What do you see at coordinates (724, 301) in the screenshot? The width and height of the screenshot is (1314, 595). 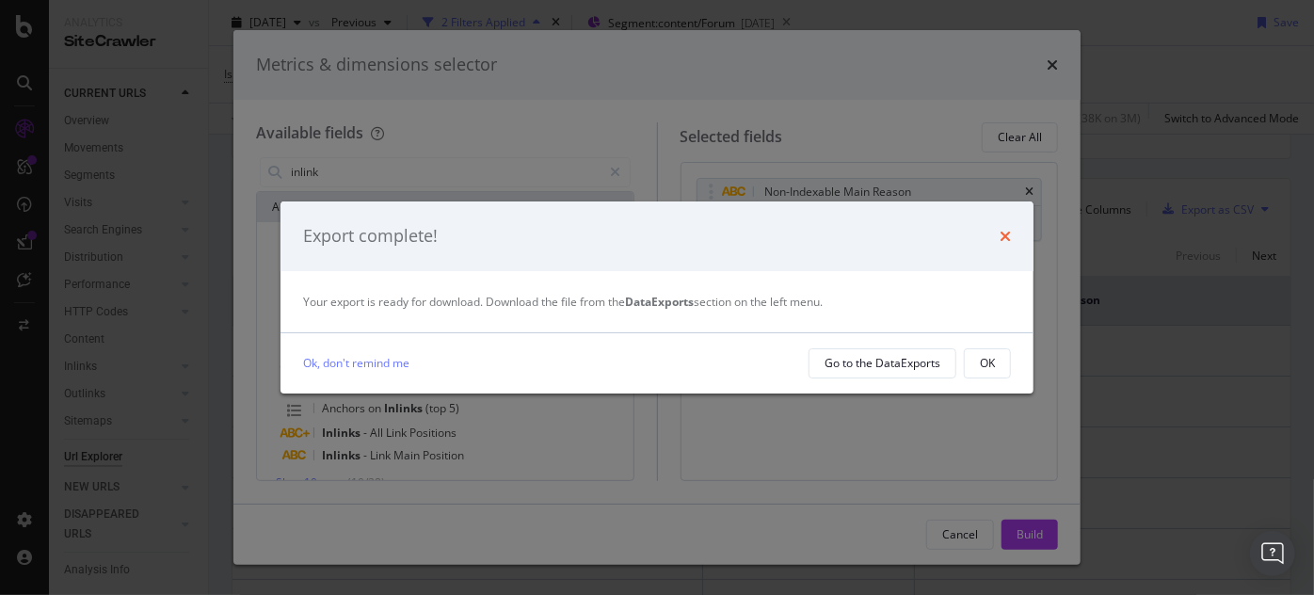 I see `span: section on the left menu.` at bounding box center [724, 301].